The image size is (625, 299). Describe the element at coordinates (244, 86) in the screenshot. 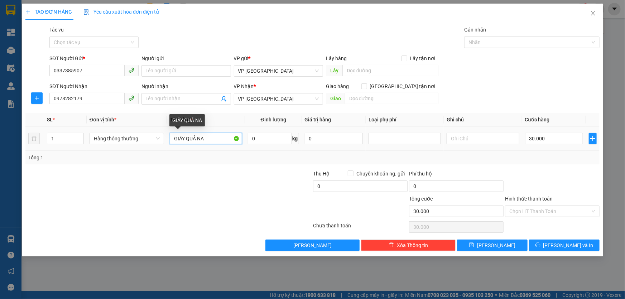

I see `span: VP Nhận` at that location.